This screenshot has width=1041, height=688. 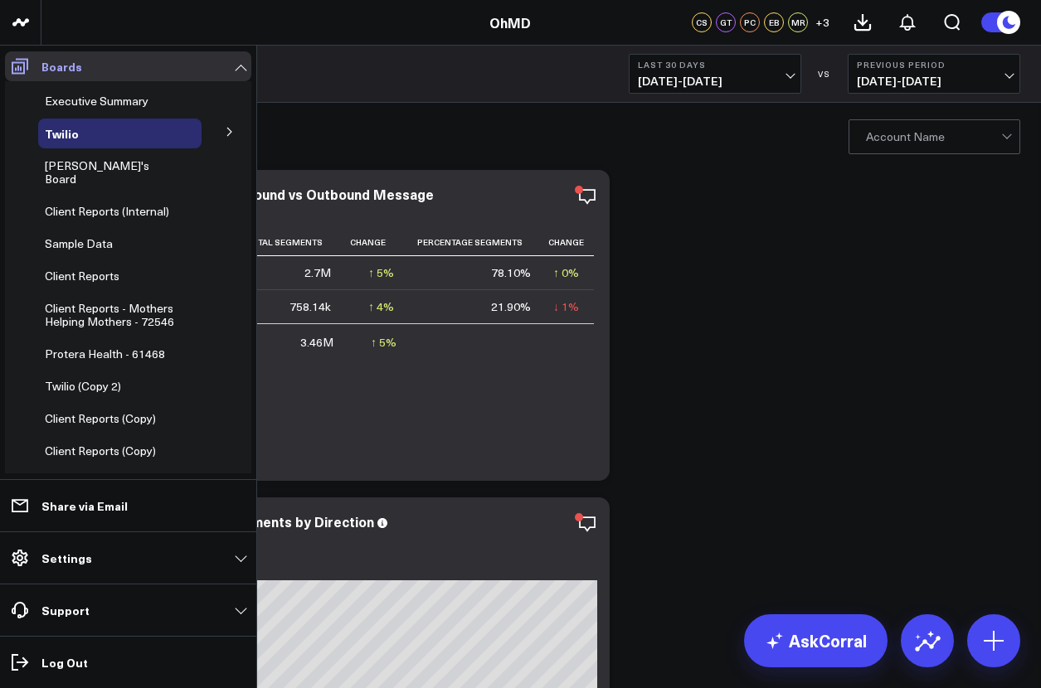 What do you see at coordinates (318, 273) in the screenshot?
I see `div: 2.7M` at bounding box center [318, 273].